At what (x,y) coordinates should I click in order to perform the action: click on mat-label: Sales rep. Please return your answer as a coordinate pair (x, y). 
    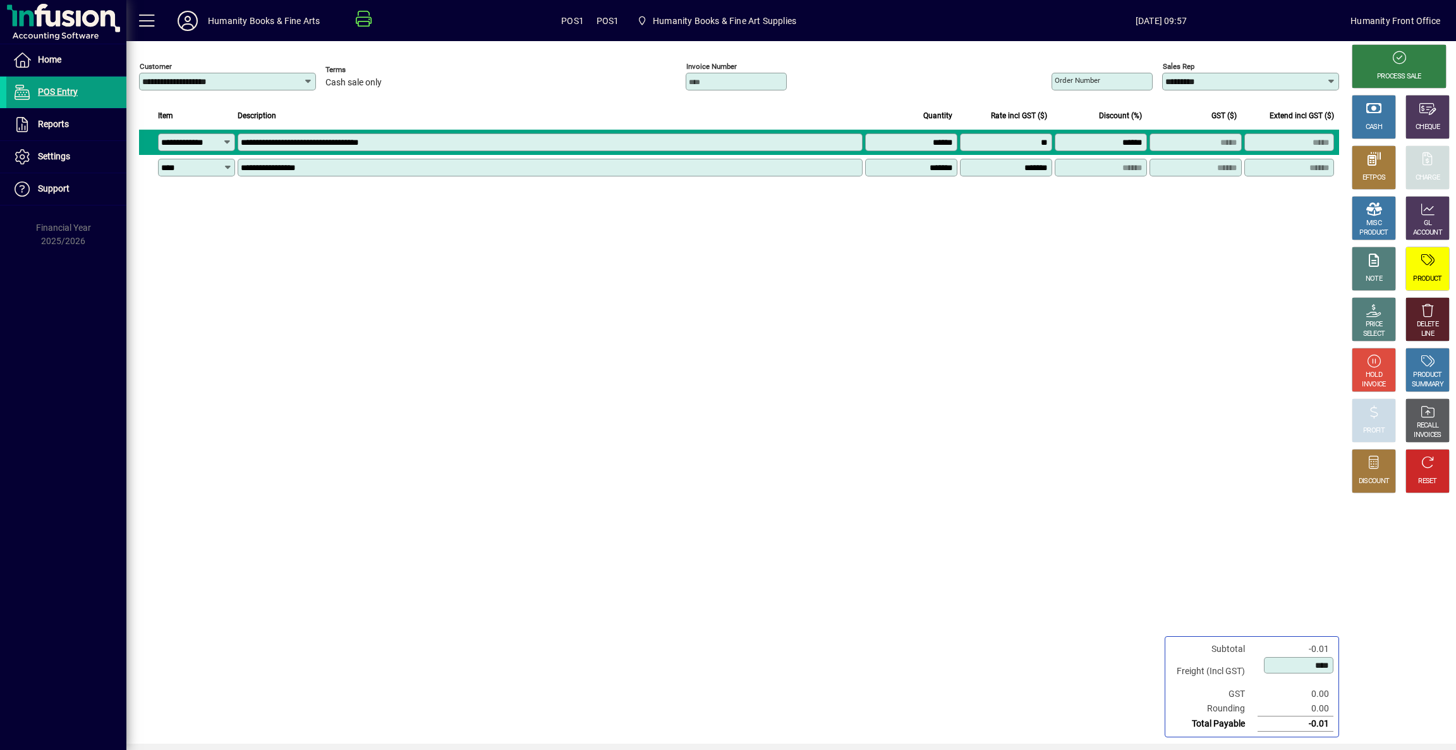
    Looking at the image, I should click on (1179, 66).